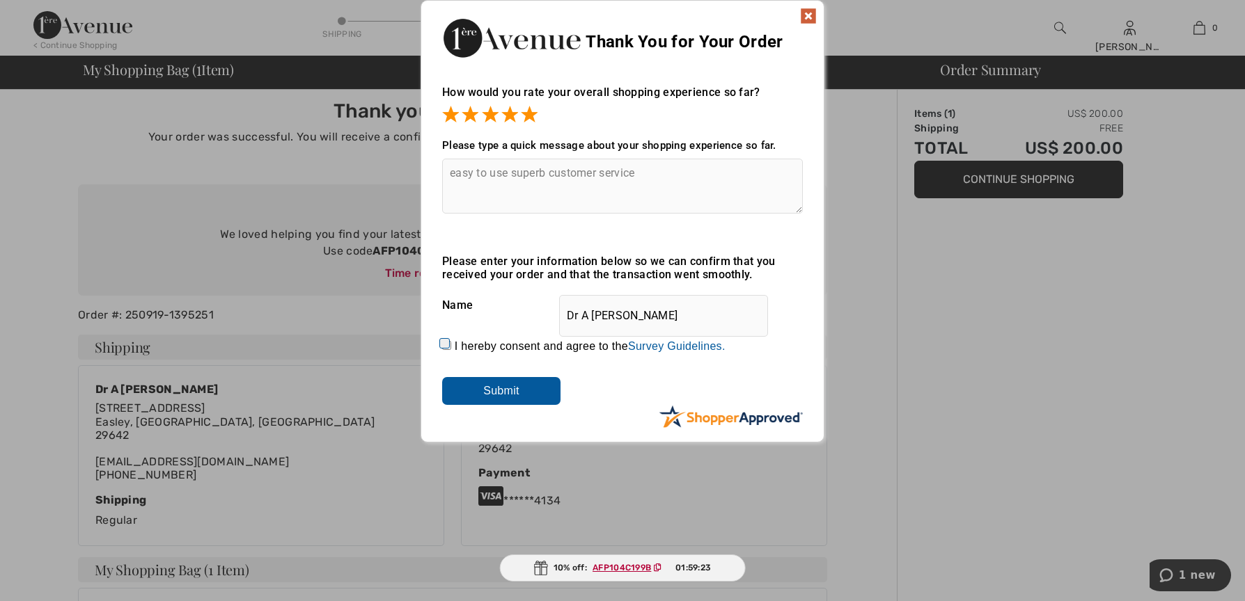 This screenshot has height=601, width=1245. Describe the element at coordinates (808, 16) in the screenshot. I see `img: x` at that location.